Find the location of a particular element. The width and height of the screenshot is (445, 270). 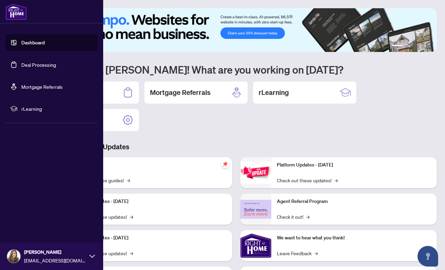

h3: Brokerage & Industry Updates is located at coordinates (236, 147).